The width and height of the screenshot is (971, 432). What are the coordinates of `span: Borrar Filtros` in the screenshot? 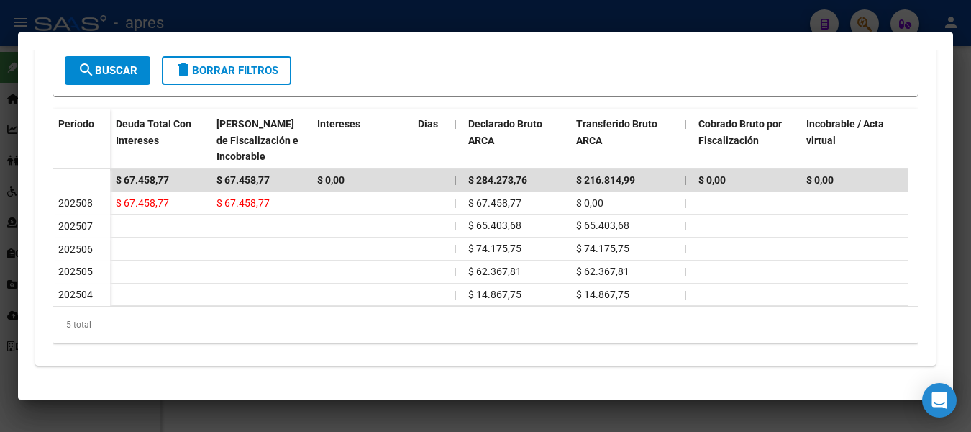 It's located at (227, 70).